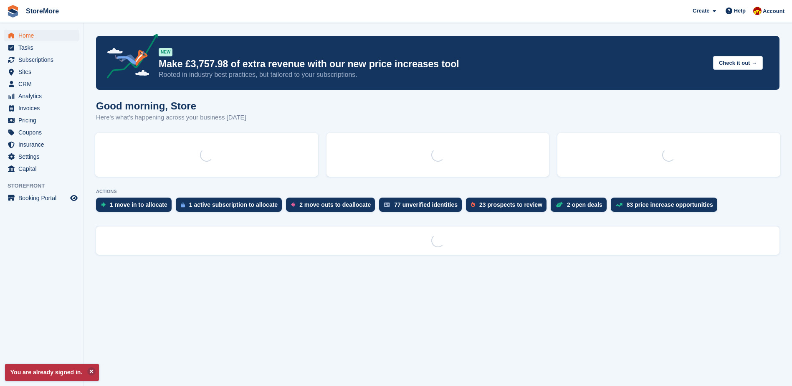 This screenshot has width=792, height=386. I want to click on img: move_outs_to_deallocate_icon-f764333ba52eb49d3ac5e1228854f67142a1ed5810a6f6cc68b1a99e826820c5.svg, so click(293, 205).